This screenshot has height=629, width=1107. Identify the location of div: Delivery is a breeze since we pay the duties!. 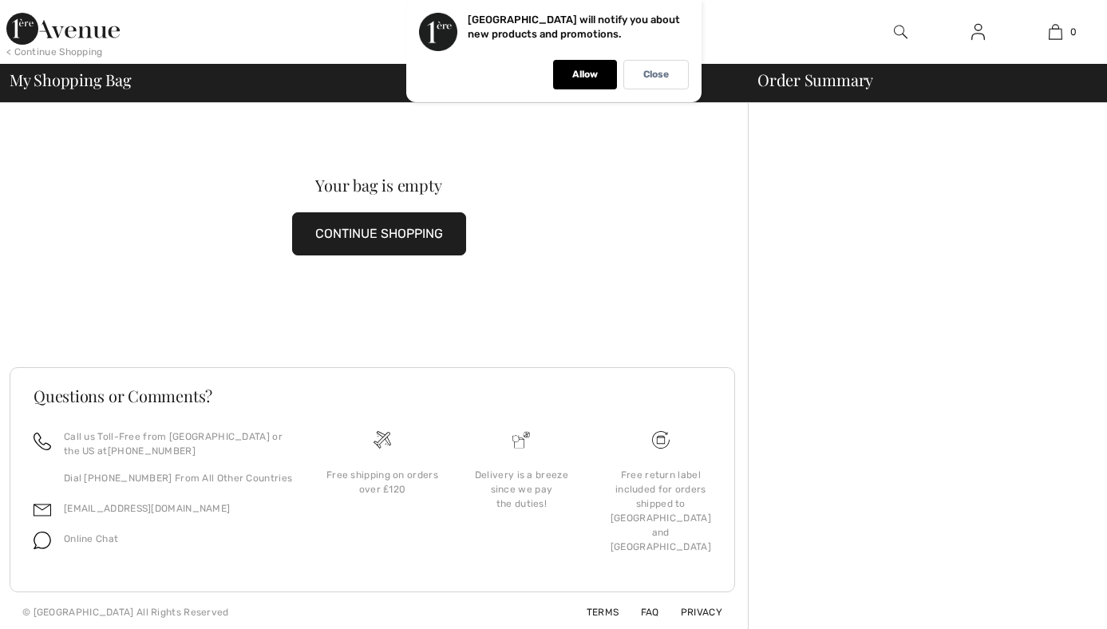
(521, 489).